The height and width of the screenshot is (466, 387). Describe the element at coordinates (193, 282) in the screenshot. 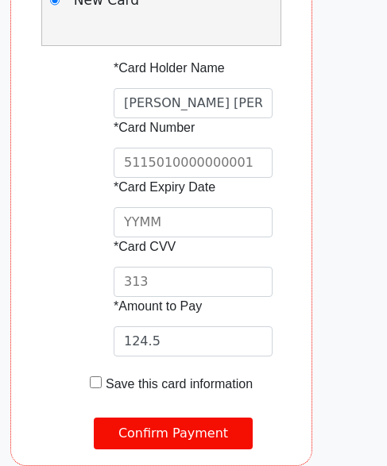

I see `input: 313` at that location.